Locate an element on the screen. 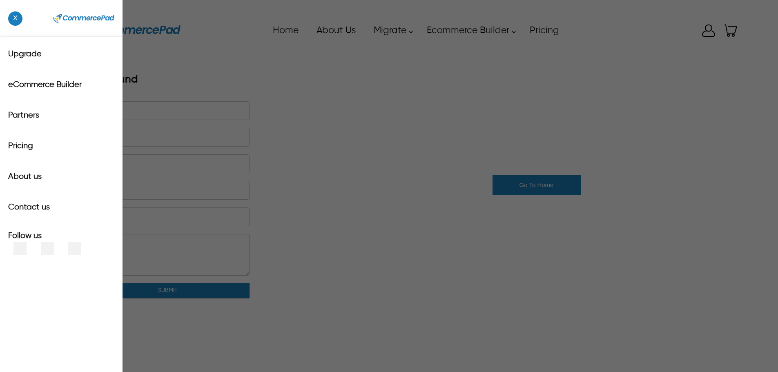  label: eCommerce Builder is located at coordinates (61, 85).